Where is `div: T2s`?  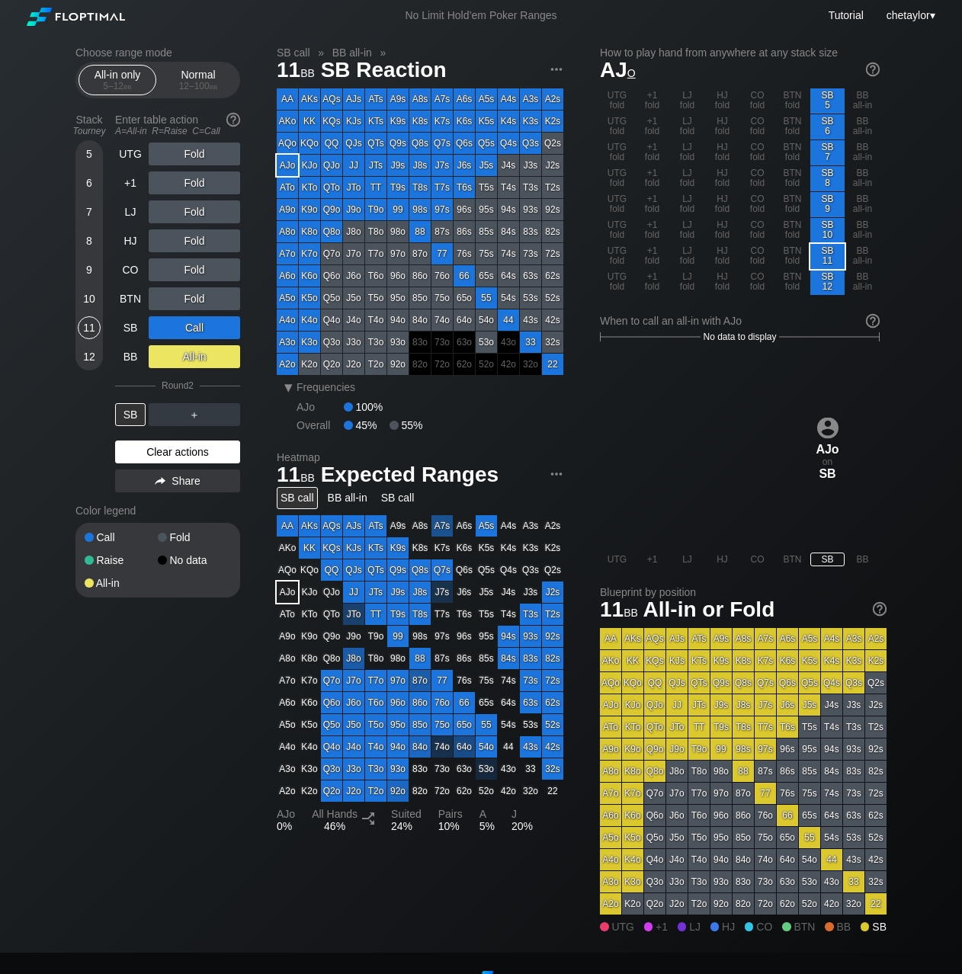
div: T2s is located at coordinates (552, 187).